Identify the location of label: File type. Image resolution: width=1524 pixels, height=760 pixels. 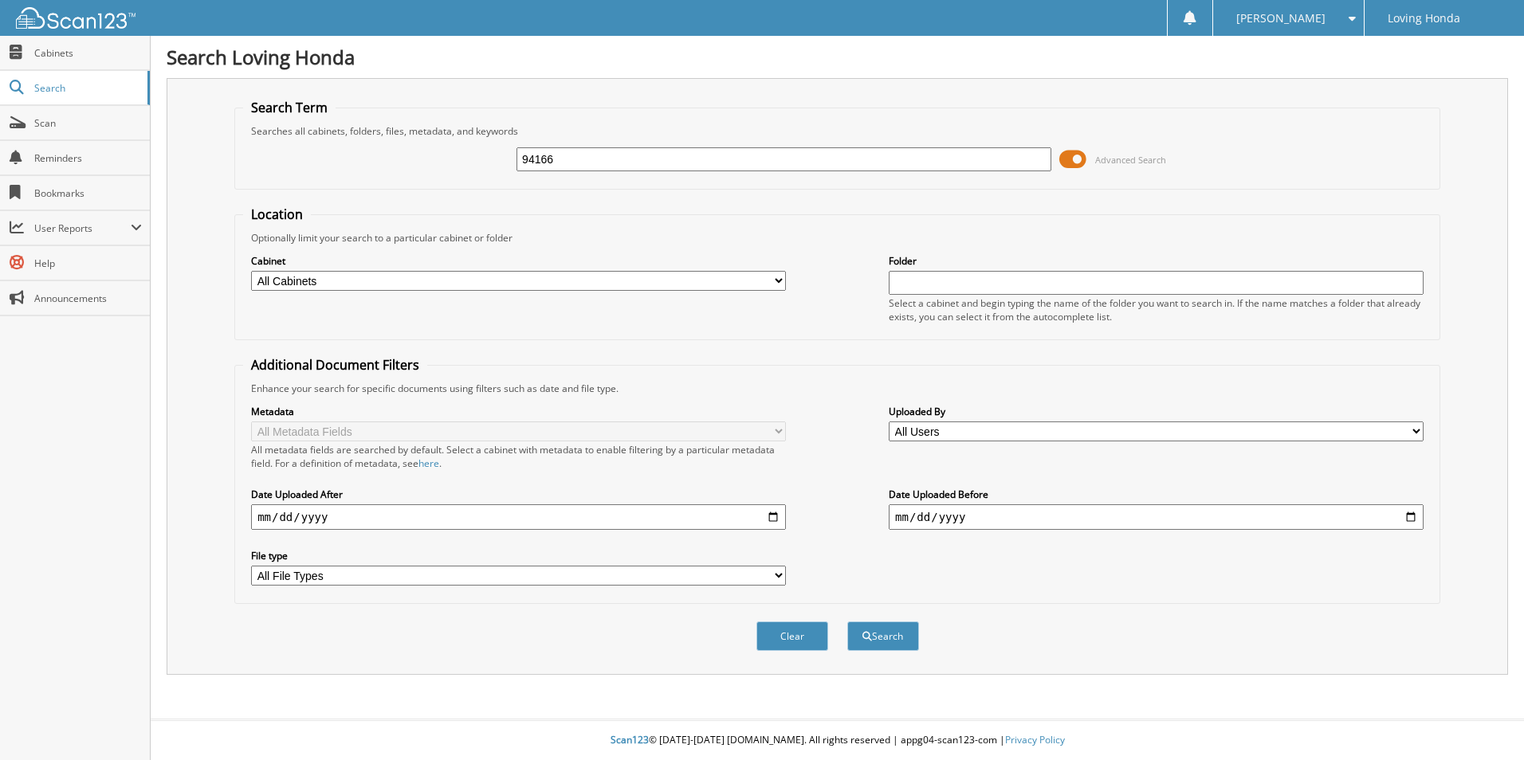
(518, 555).